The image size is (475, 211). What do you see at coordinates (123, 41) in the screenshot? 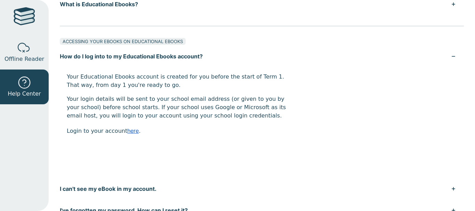
I see `div: ACCESSING YOUR EBOOKS ON EDUCATIONAL EBOOKS` at bounding box center [123, 41].